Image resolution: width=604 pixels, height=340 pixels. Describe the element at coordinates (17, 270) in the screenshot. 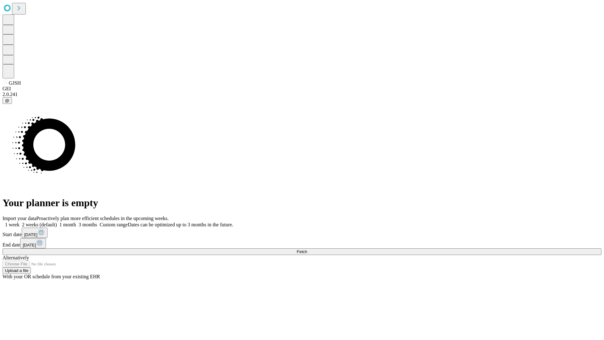

I see `button: Upload a file` at that location.